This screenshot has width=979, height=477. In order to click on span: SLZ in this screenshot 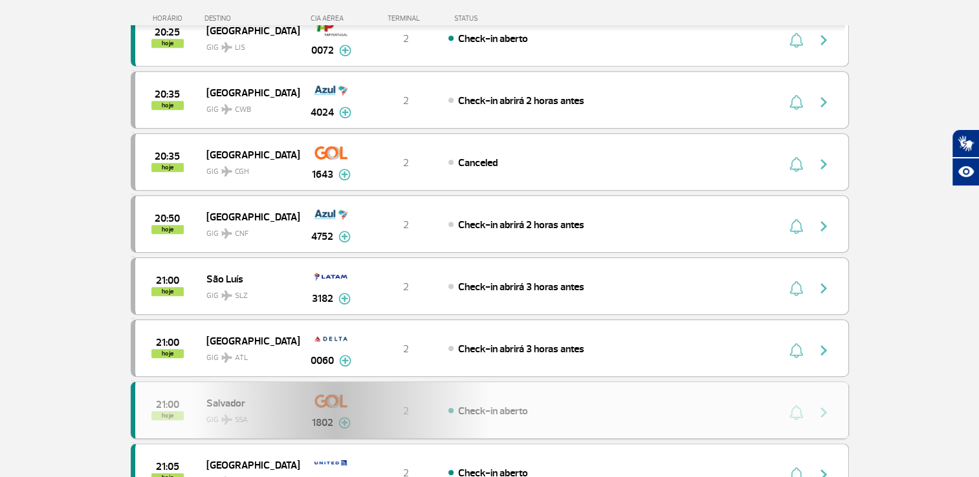, I will do `click(241, 296)`.